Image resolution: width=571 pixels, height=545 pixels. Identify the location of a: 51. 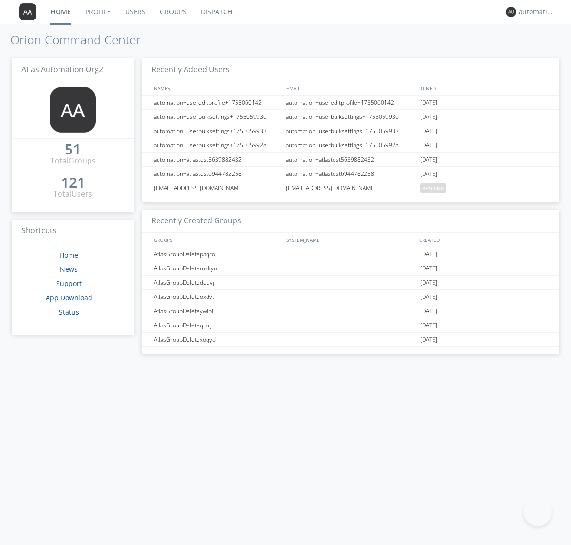
(73, 150).